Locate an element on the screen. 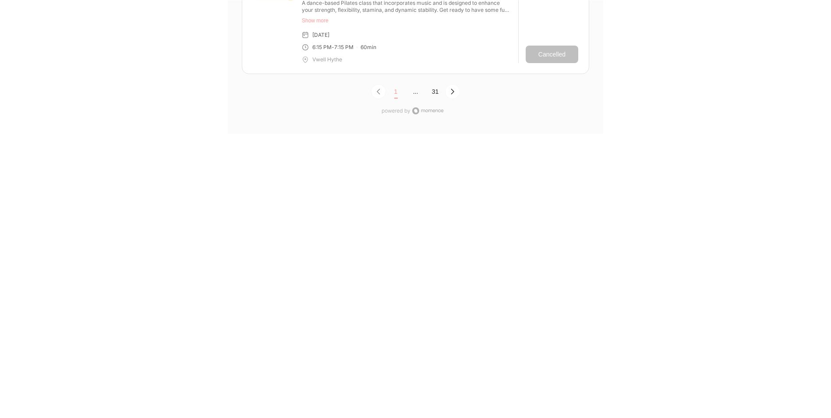 The height and width of the screenshot is (418, 831). div: Vwell Hythe is located at coordinates (327, 60).